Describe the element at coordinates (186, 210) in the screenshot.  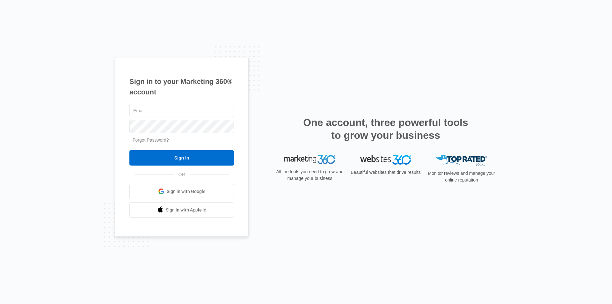
I see `span: Sign in with Apple Id` at that location.